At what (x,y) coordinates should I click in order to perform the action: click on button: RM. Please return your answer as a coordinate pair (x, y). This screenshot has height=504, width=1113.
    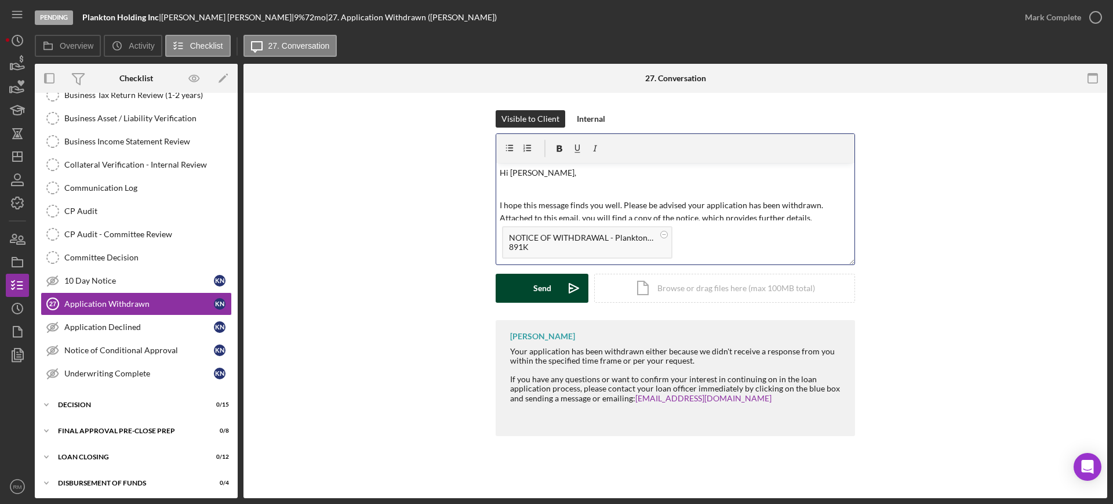
    Looking at the image, I should click on (17, 486).